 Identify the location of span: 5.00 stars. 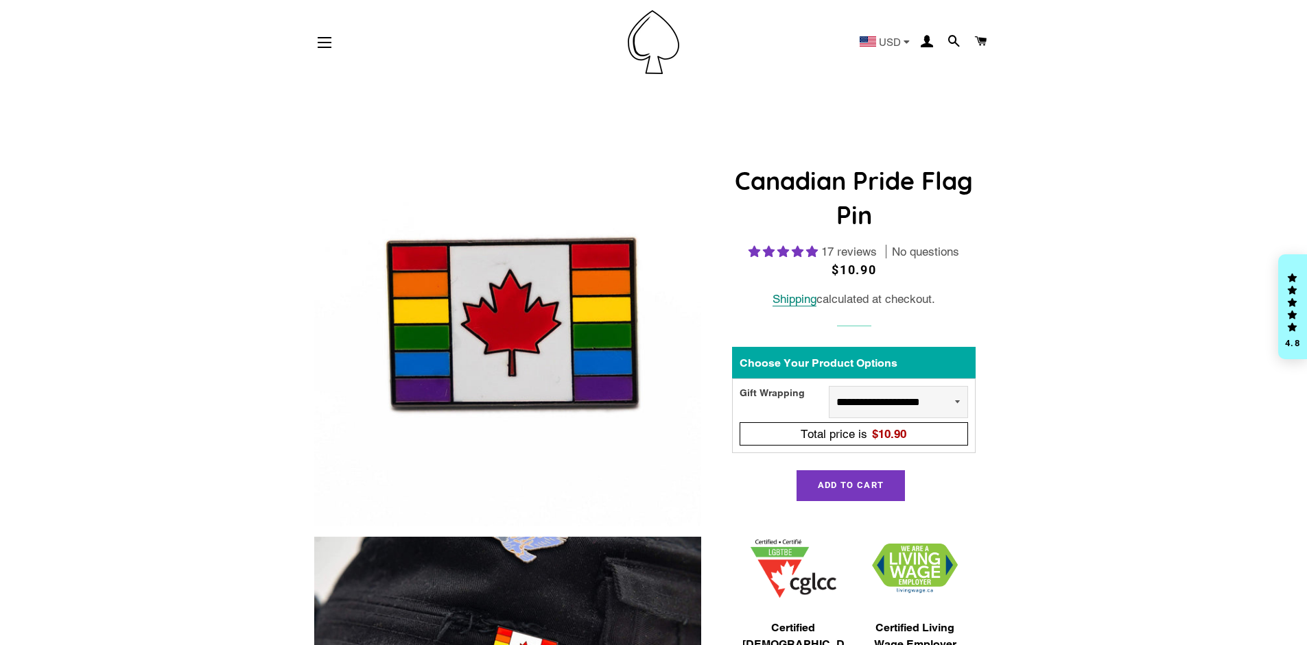
(785, 252).